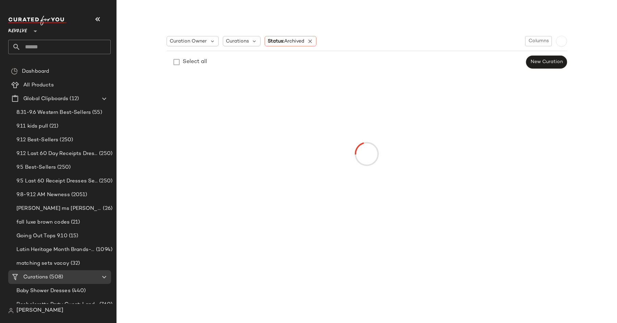  Describe the element at coordinates (43, 263) in the screenshot. I see `span: matching sets vacay` at that location.